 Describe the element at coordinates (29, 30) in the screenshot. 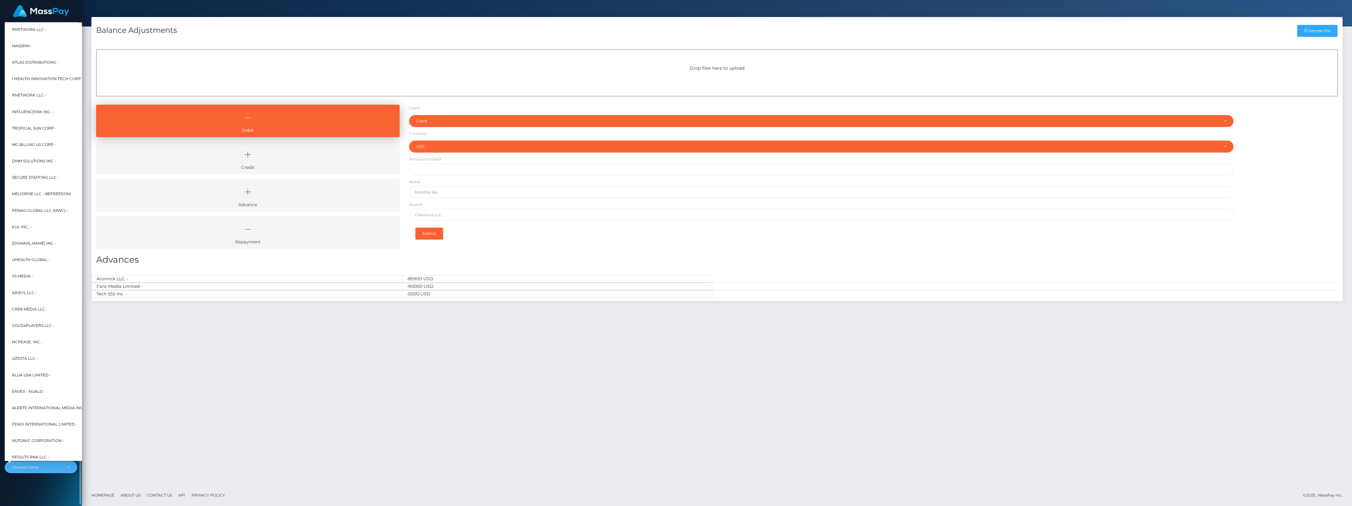

I see `span: RNetwork LLC -` at that location.